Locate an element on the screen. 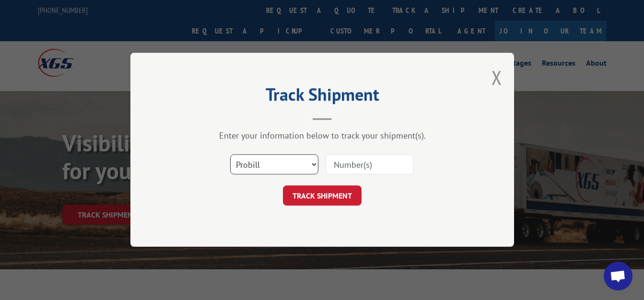 Image resolution: width=644 pixels, height=300 pixels. h2: Track Shipment is located at coordinates (322, 97).